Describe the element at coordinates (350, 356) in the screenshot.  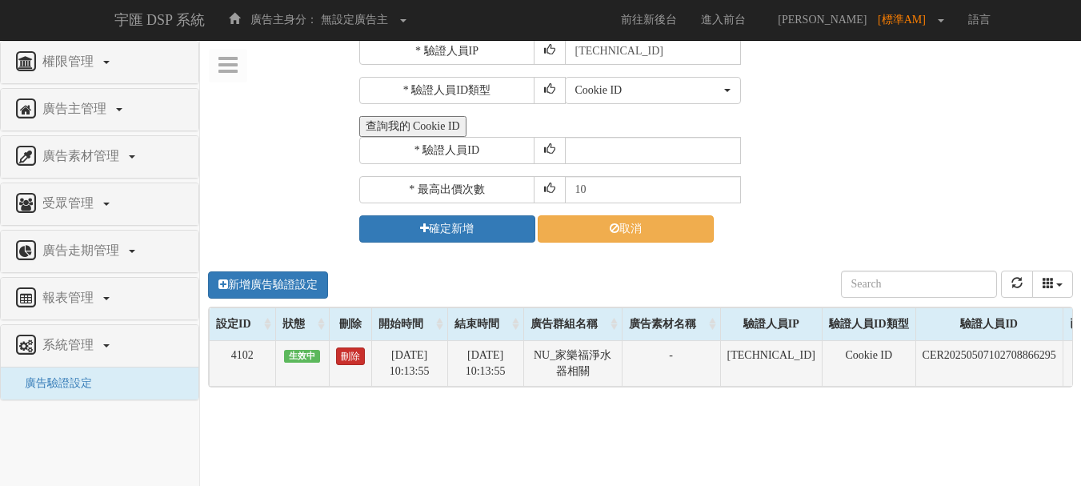
I see `a: 刪除` at that location.